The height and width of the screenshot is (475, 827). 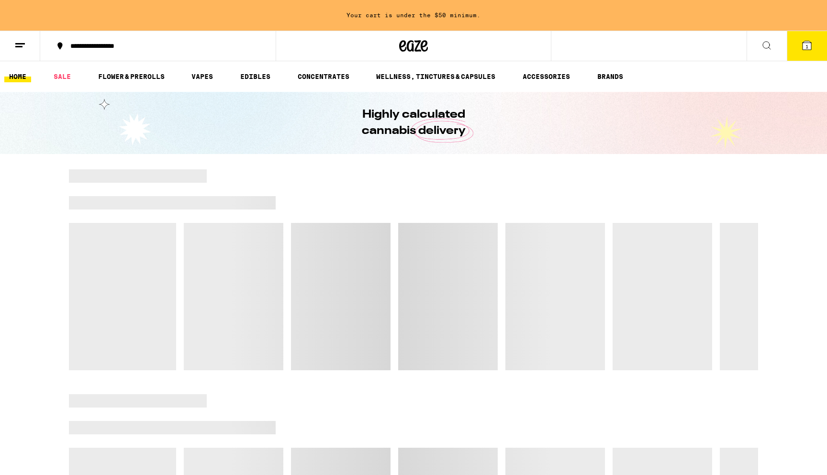 I want to click on a: CONCENTRATES, so click(x=324, y=77).